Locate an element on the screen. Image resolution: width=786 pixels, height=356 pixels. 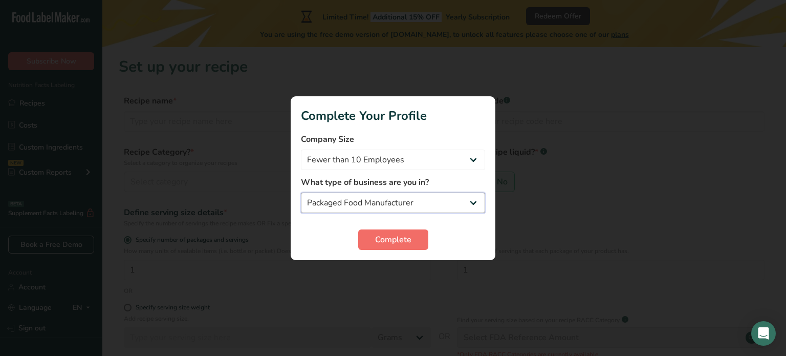
label: Company Size is located at coordinates (393, 139).